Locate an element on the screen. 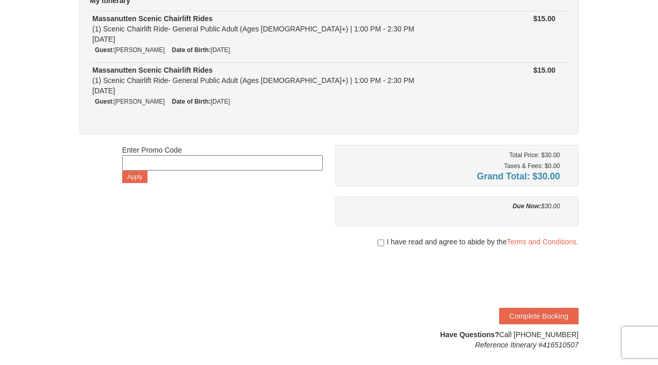 Image resolution: width=658 pixels, height=365 pixels. a: Terms and Conditions. is located at coordinates (542, 242).